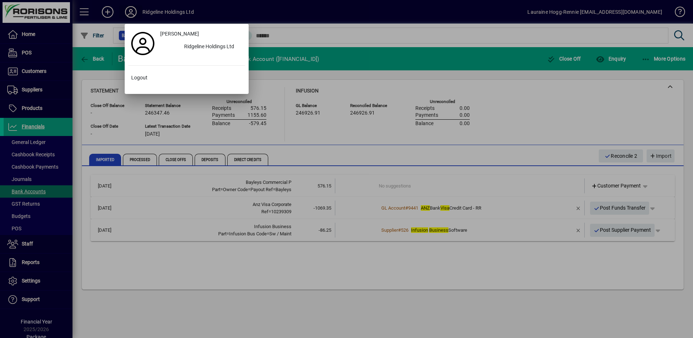  What do you see at coordinates (212, 47) in the screenshot?
I see `div: Ridgeline Holdings Ltd` at bounding box center [212, 47].